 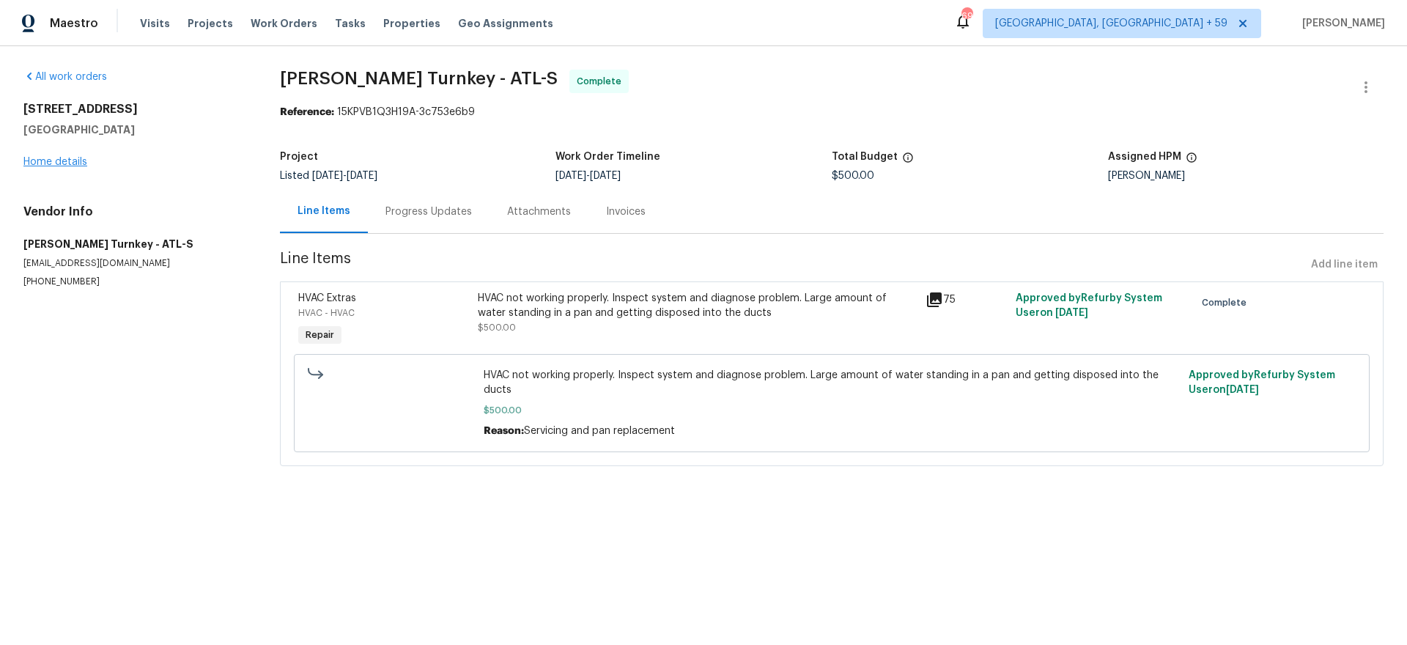 What do you see at coordinates (284, 23) in the screenshot?
I see `span: Work Orders` at bounding box center [284, 23].